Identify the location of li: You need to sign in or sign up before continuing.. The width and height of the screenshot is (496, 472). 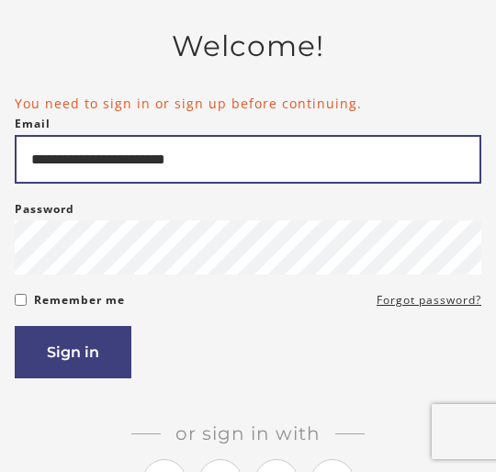
(248, 103).